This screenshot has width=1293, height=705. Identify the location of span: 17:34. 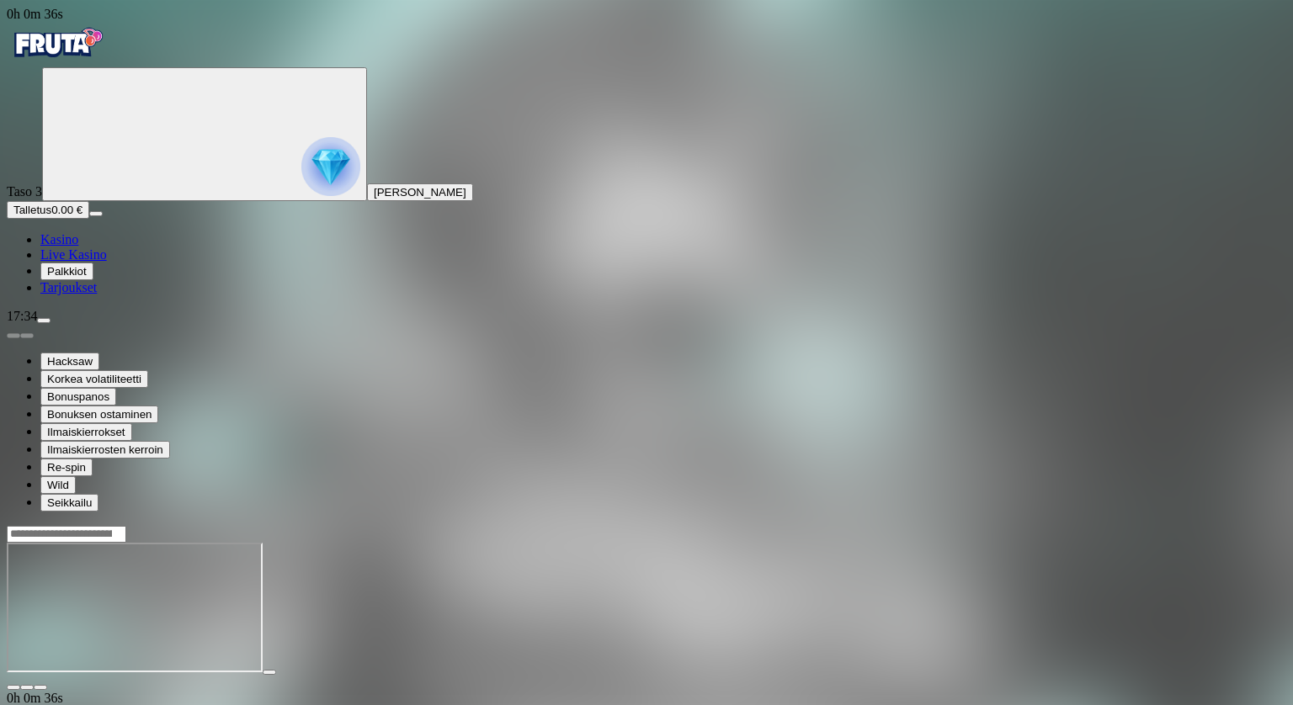
(22, 316).